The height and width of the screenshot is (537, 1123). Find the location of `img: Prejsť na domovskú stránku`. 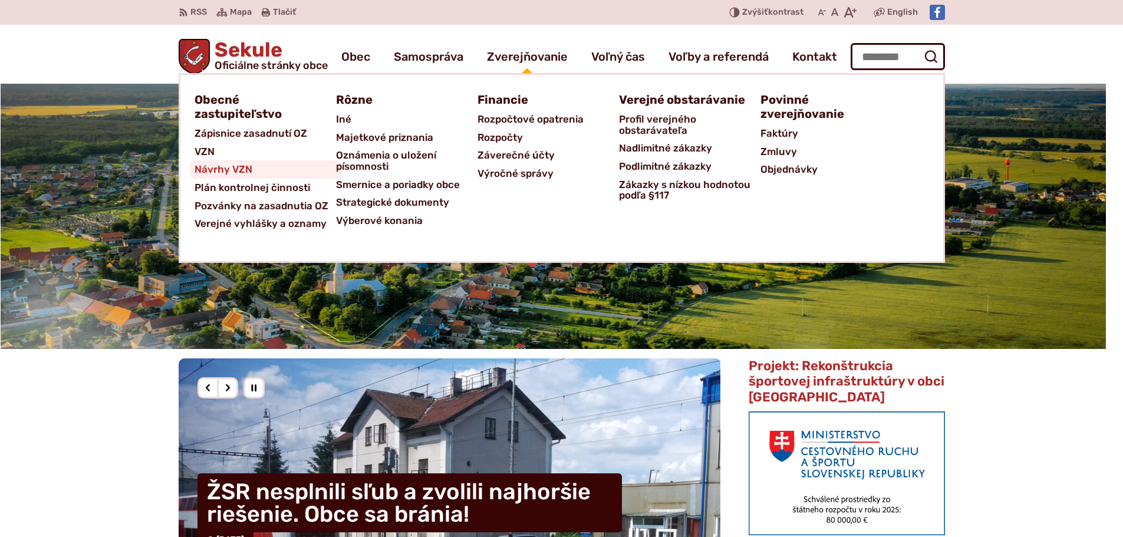

img: Prejsť na domovskú stránku is located at coordinates (194, 57).